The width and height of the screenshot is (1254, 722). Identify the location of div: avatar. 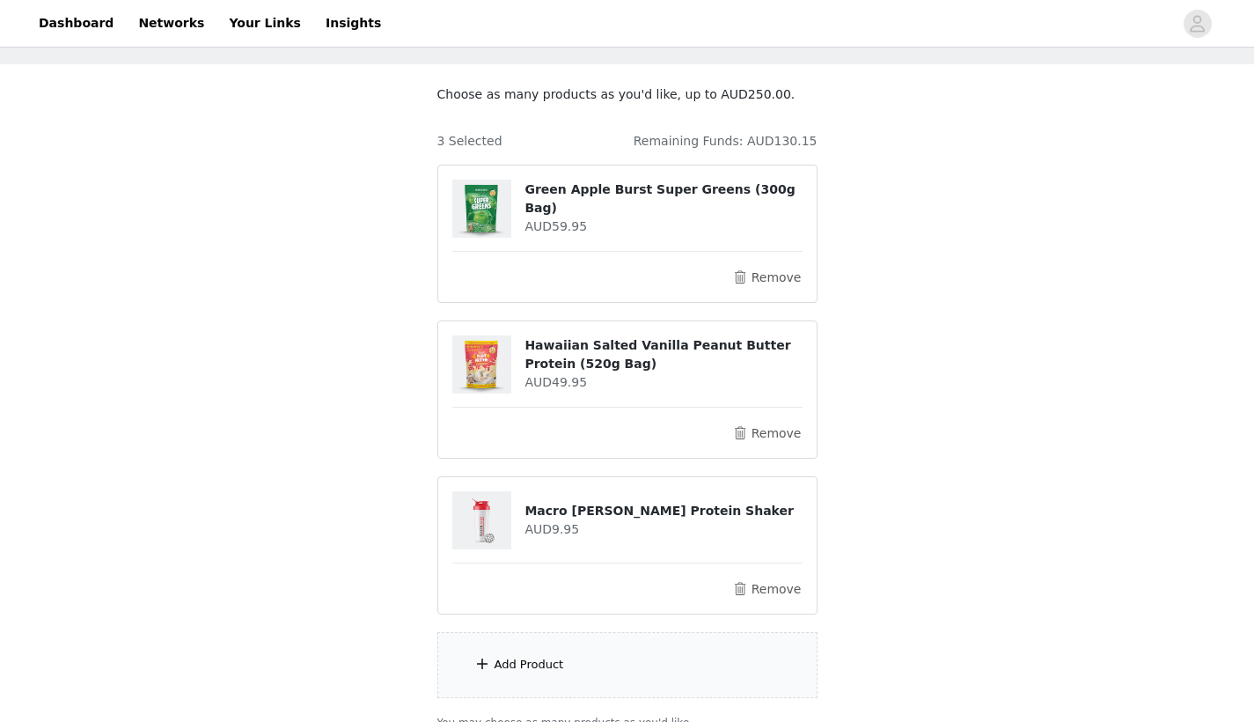
(1197, 24).